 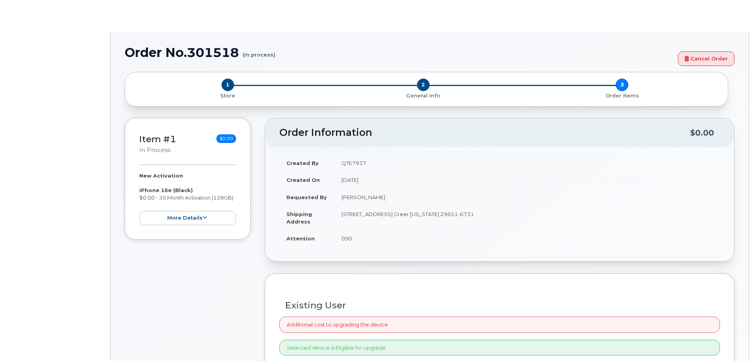 I want to click on div: Additional cost to upgrading the device, so click(x=499, y=325).